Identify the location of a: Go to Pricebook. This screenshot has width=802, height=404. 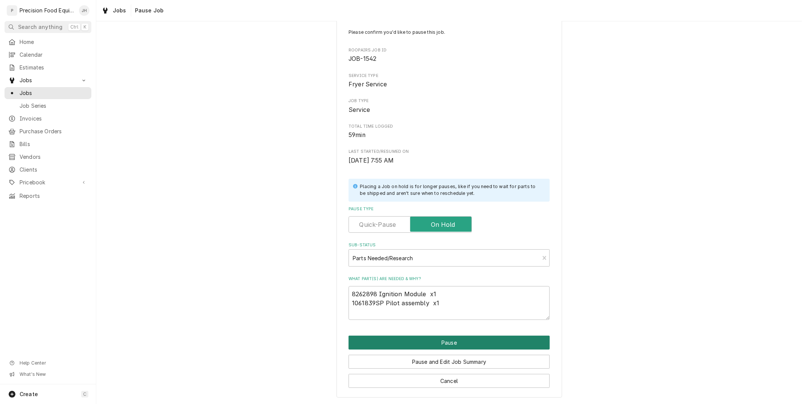
(48, 183).